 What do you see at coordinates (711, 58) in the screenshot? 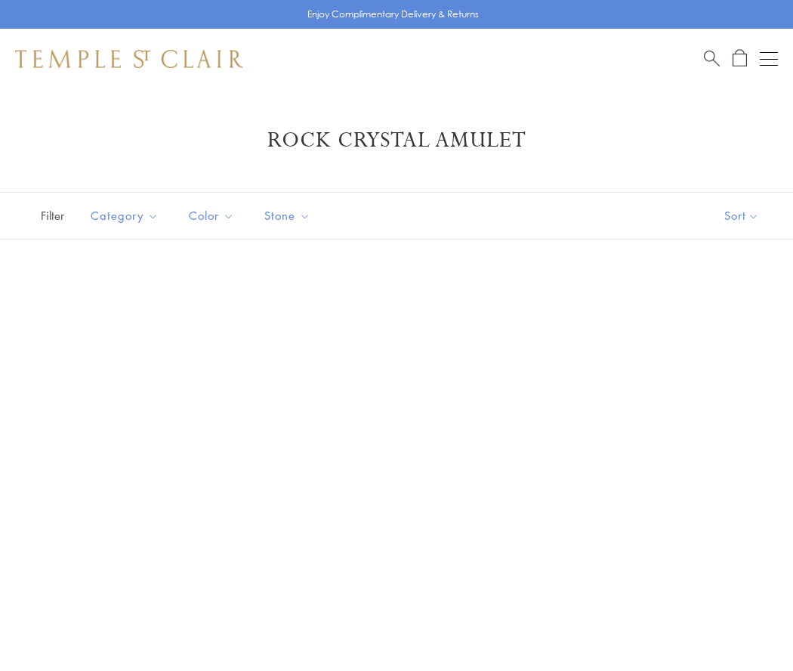
I see `a: Search` at bounding box center [711, 58].